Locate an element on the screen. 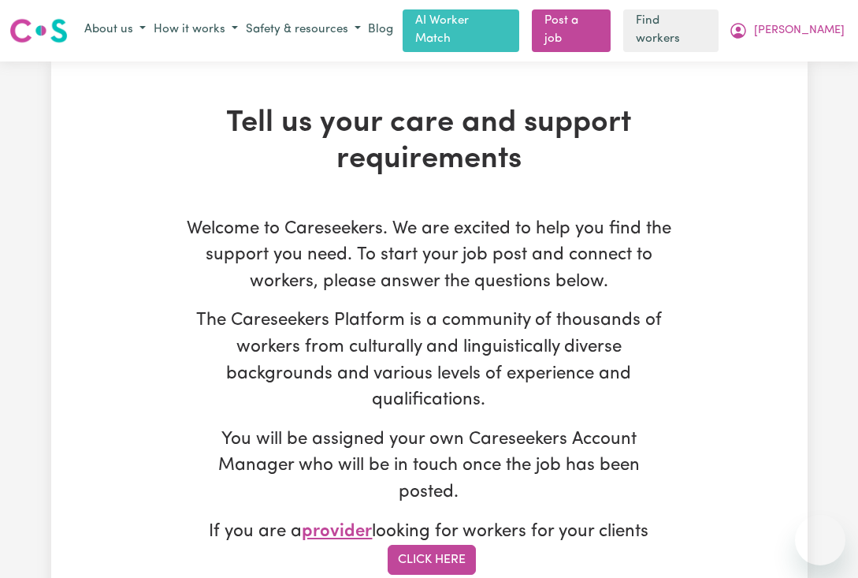 The image size is (858, 578). button: Safety & resources is located at coordinates (303, 30).